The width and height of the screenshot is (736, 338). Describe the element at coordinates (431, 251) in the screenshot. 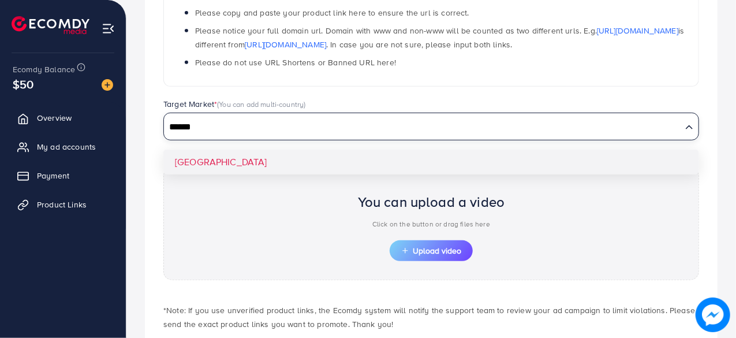

I see `button: Upload video` at that location.